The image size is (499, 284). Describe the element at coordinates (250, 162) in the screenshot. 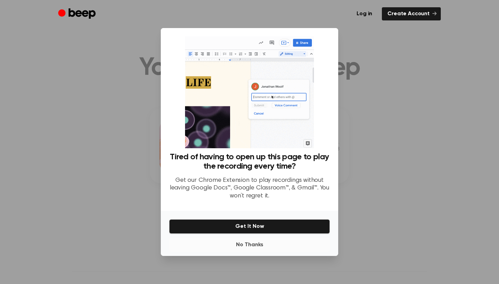

I see `h3: Tired of having to open up this page to play the recording every time?` at that location.